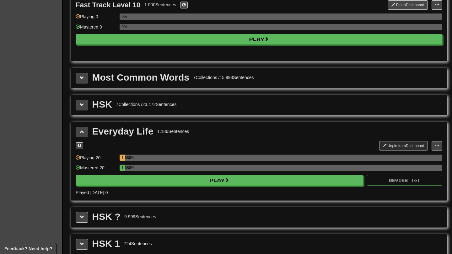 This screenshot has width=452, height=254. Describe the element at coordinates (108, 5) in the screenshot. I see `div: Fast Track Level 10` at that location.